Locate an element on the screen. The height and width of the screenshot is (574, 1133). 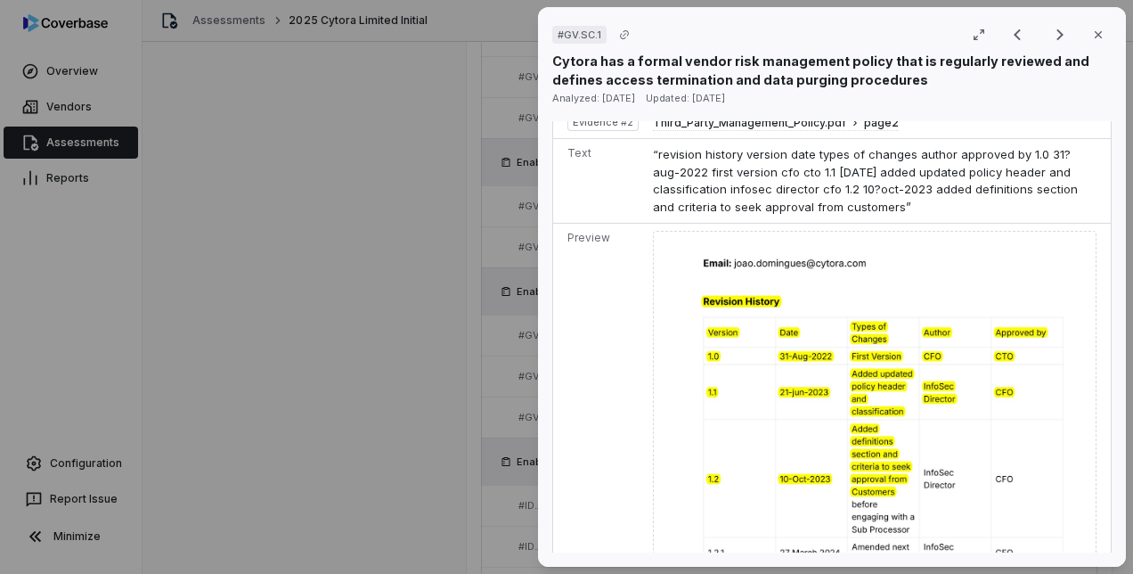
span: page 2 is located at coordinates (881, 123).